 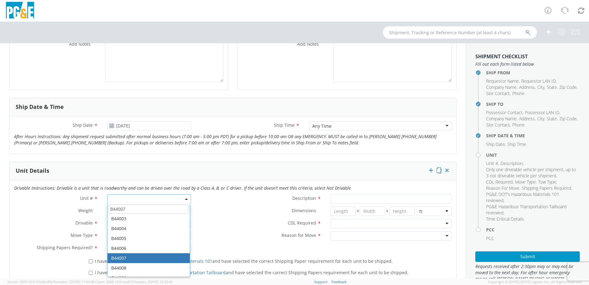 What do you see at coordinates (148, 238) in the screenshot?
I see `li: B44005` at bounding box center [148, 238].